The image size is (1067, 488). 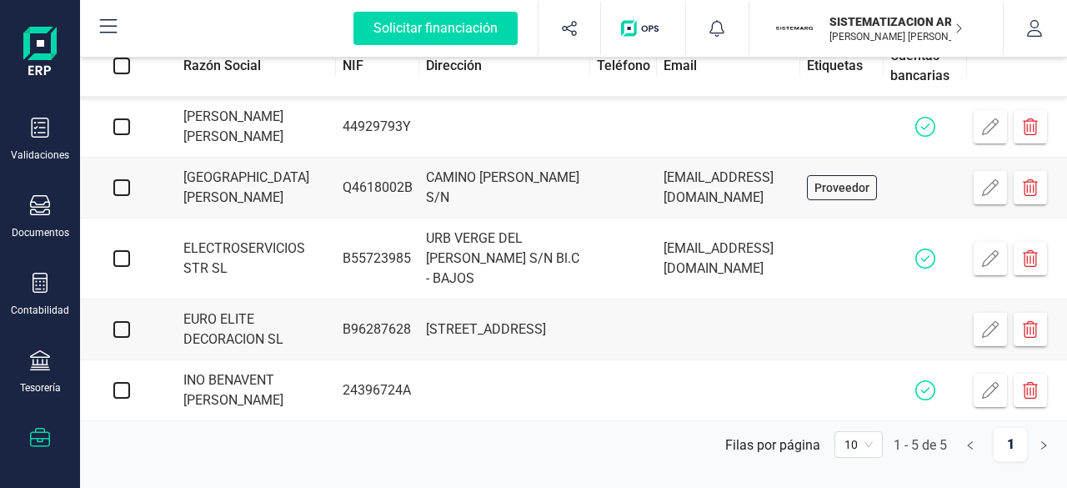 I want to click on img: SI, so click(x=794, y=28).